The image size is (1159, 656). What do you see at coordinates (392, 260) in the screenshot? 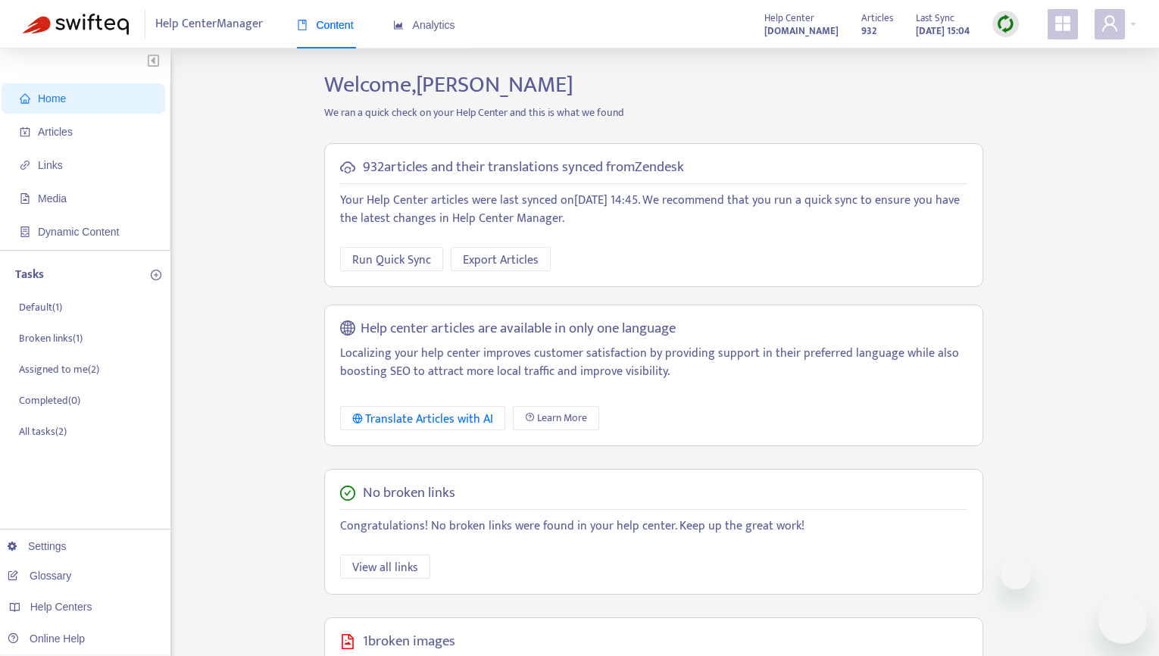
I see `span: Run Quick Sync` at bounding box center [392, 260].